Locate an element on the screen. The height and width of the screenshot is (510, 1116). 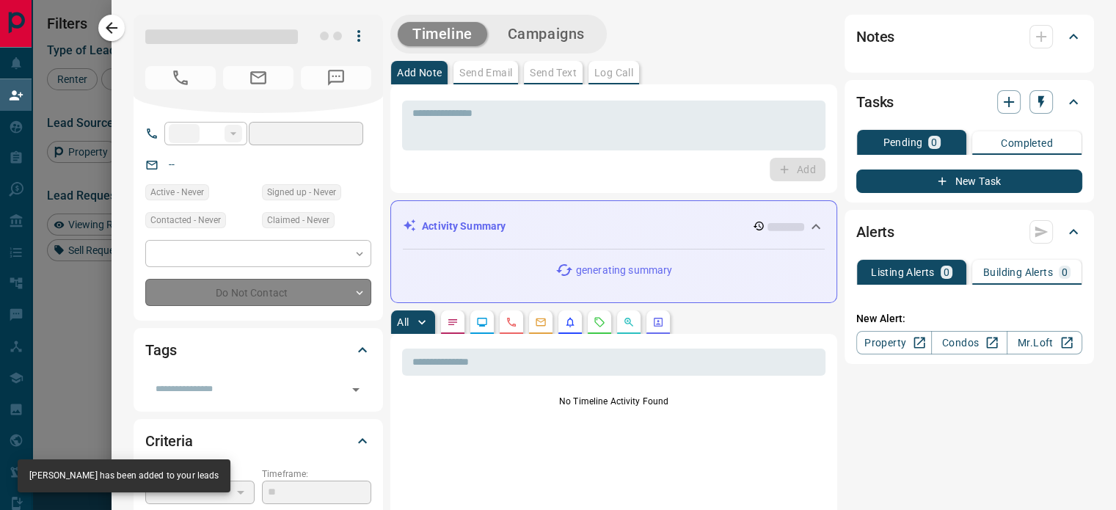
a: Mr.Loft is located at coordinates (1044, 343).